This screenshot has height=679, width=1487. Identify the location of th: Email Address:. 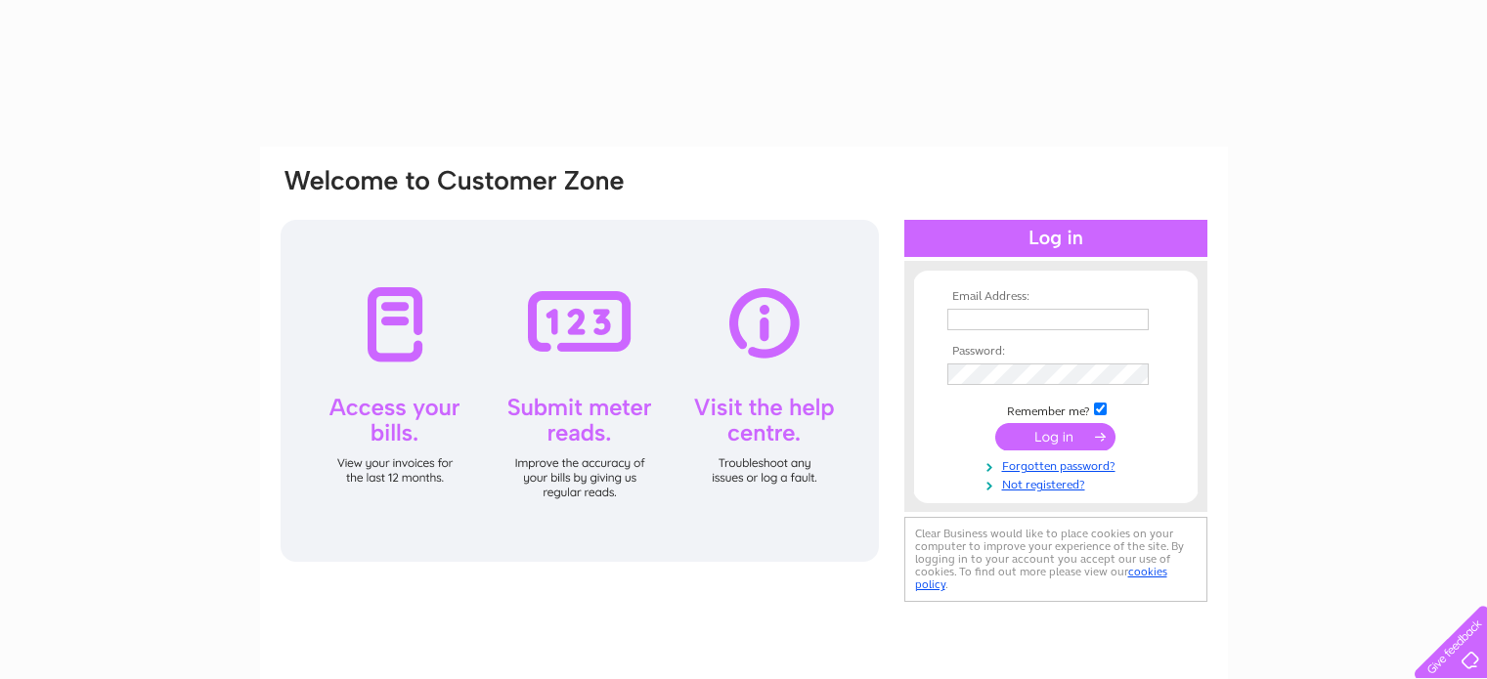
(1056, 297).